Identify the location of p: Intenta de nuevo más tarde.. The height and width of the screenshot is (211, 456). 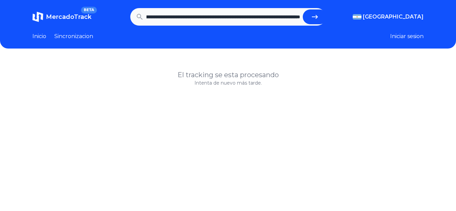
(228, 83).